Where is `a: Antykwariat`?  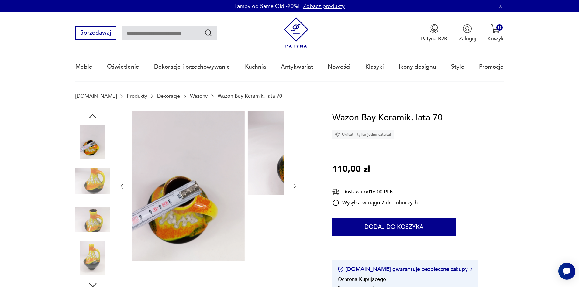
a: Antykwariat is located at coordinates (297, 67).